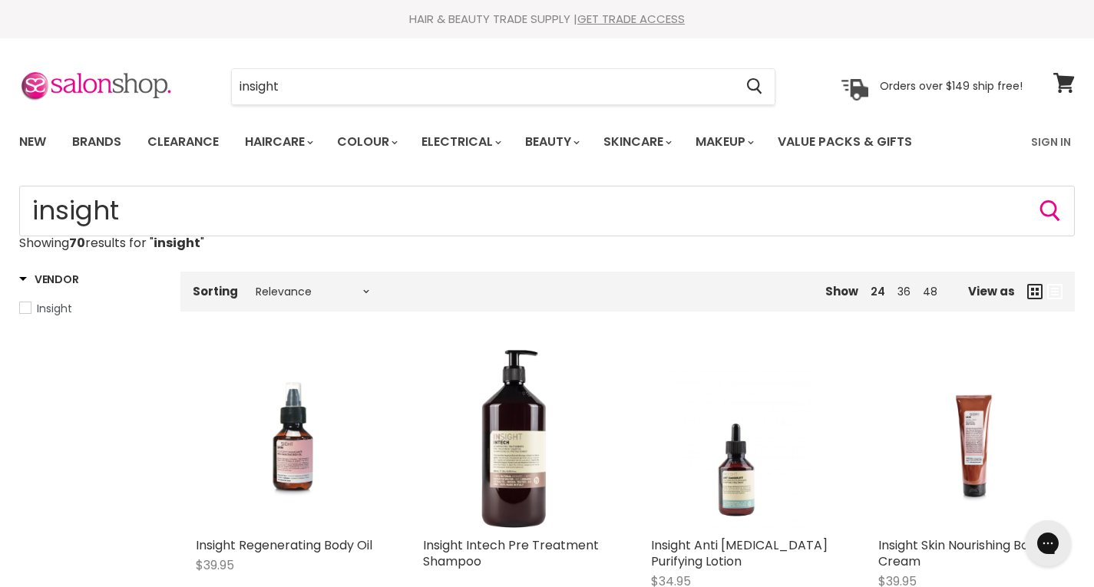 The width and height of the screenshot is (1094, 587). I want to click on button: Gorgias live chat, so click(31, 28).